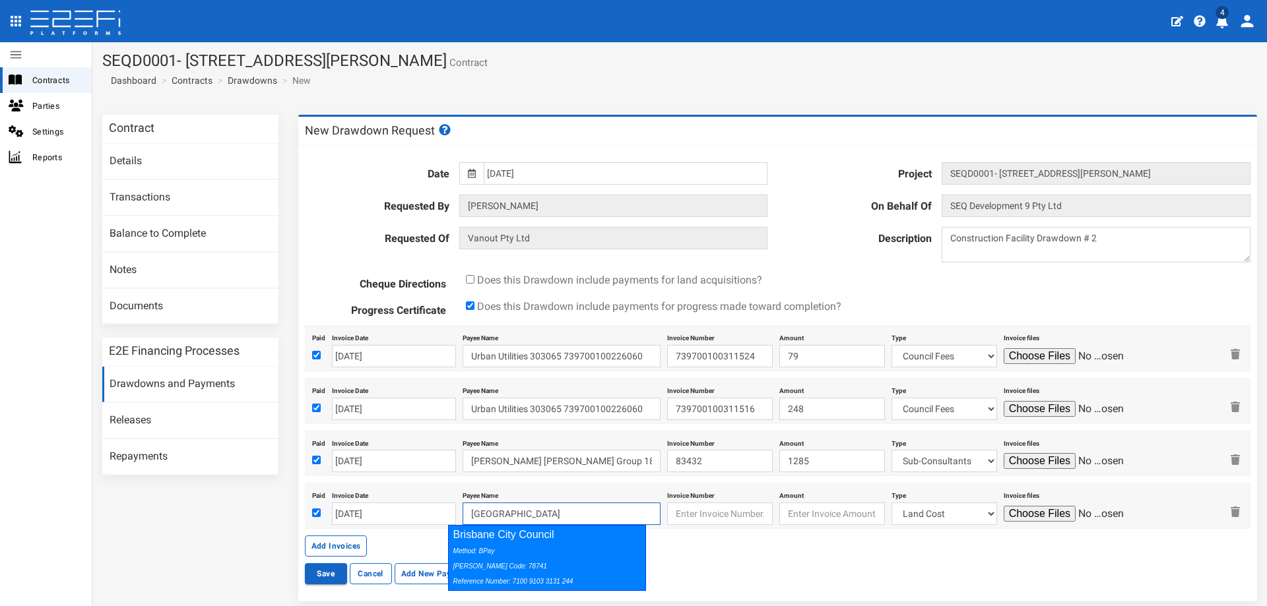 This screenshot has height=606, width=1267. Describe the element at coordinates (190, 421) in the screenshot. I see `a: Releases` at that location.